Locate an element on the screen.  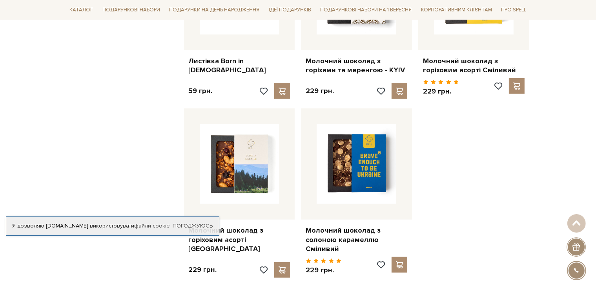
a: Молочний шоколад з горіховим асорті Сміливий is located at coordinates (474, 66).